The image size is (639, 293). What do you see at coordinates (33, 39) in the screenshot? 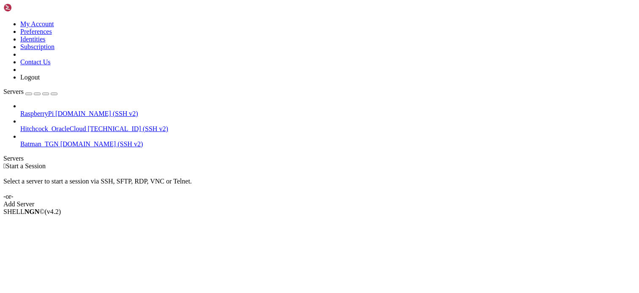
I see `a: Identities` at bounding box center [33, 39].